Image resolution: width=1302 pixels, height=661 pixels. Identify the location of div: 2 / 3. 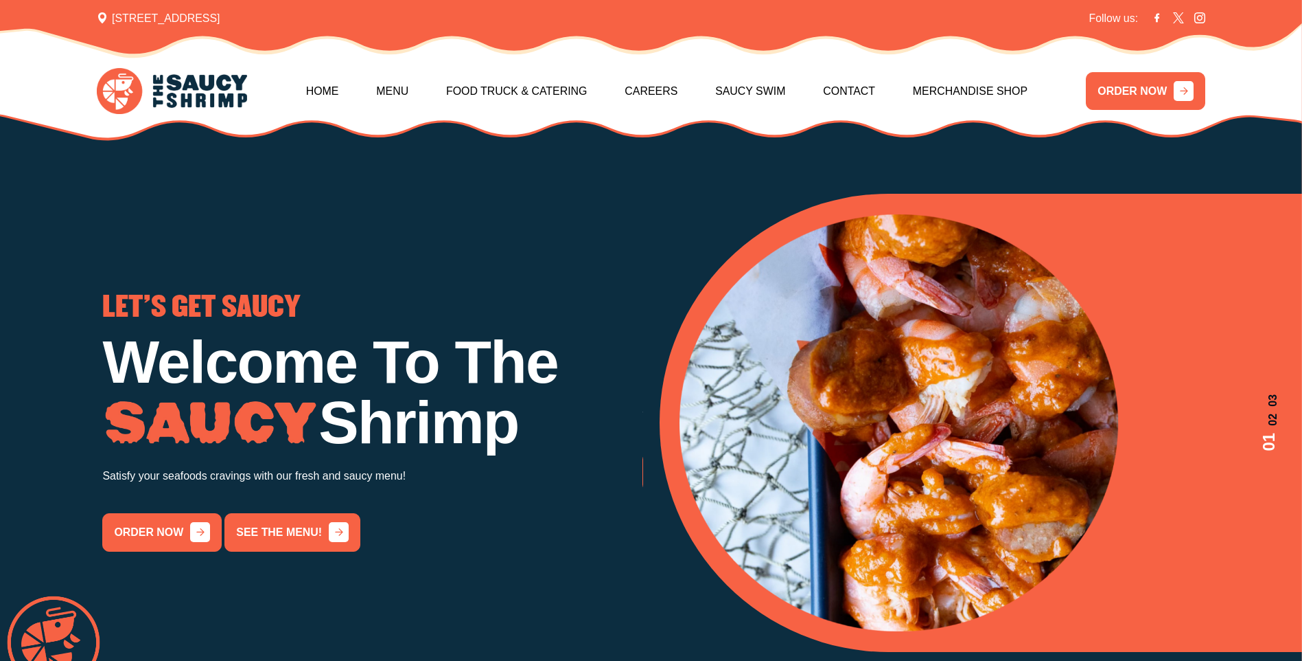
(913, 392).